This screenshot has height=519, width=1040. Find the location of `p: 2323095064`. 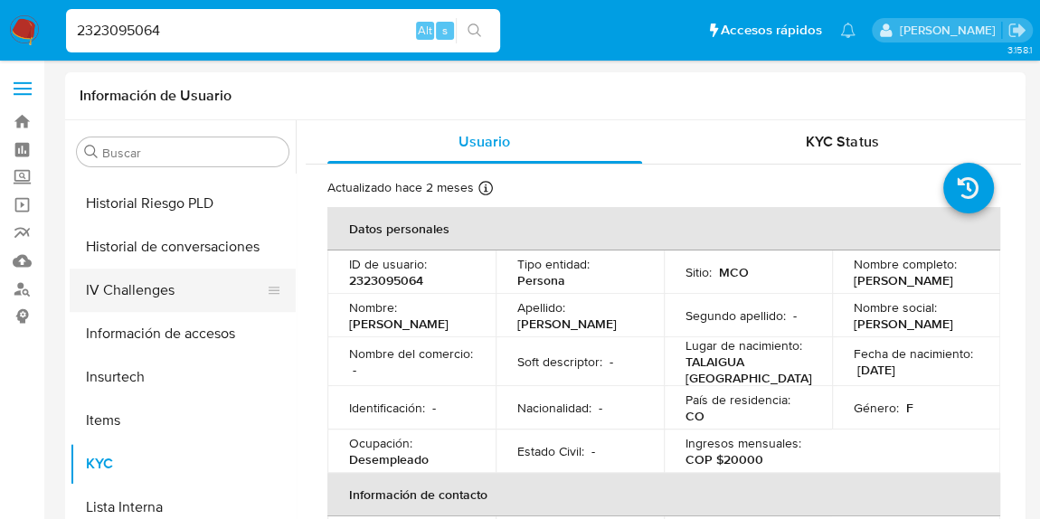

p: 2323095064 is located at coordinates (386, 280).